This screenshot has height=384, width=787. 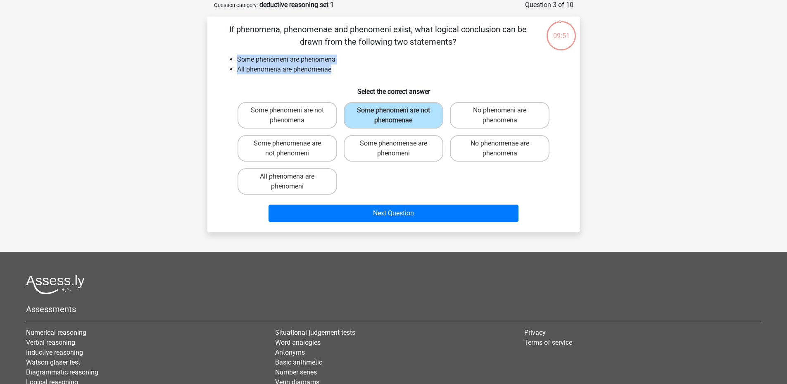 I want to click on h5: Assessments, so click(x=393, y=309).